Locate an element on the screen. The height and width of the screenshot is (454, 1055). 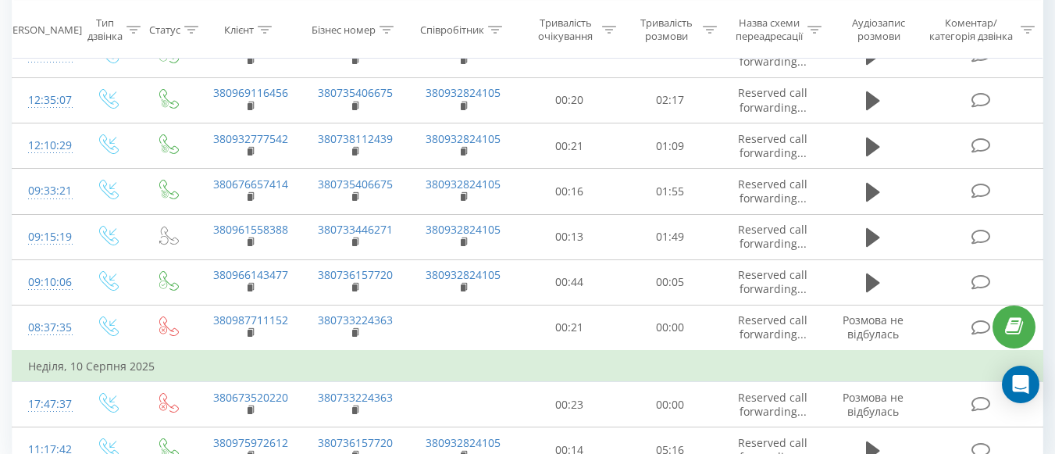
div: 12:35:07 is located at coordinates (45, 100).